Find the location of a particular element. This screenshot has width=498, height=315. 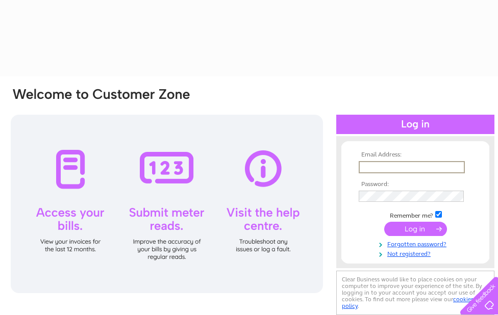

div: Clear Business would like to place cookies on your computer to improve your experience of the sit... is located at coordinates (415, 293).